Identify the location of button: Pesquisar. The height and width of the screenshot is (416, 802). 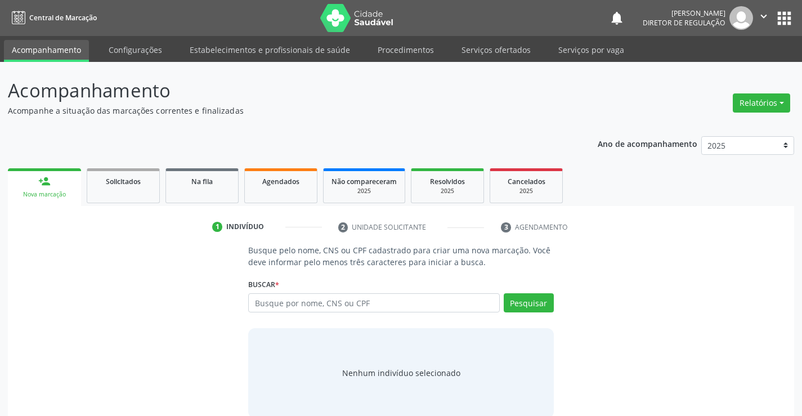
(529, 303).